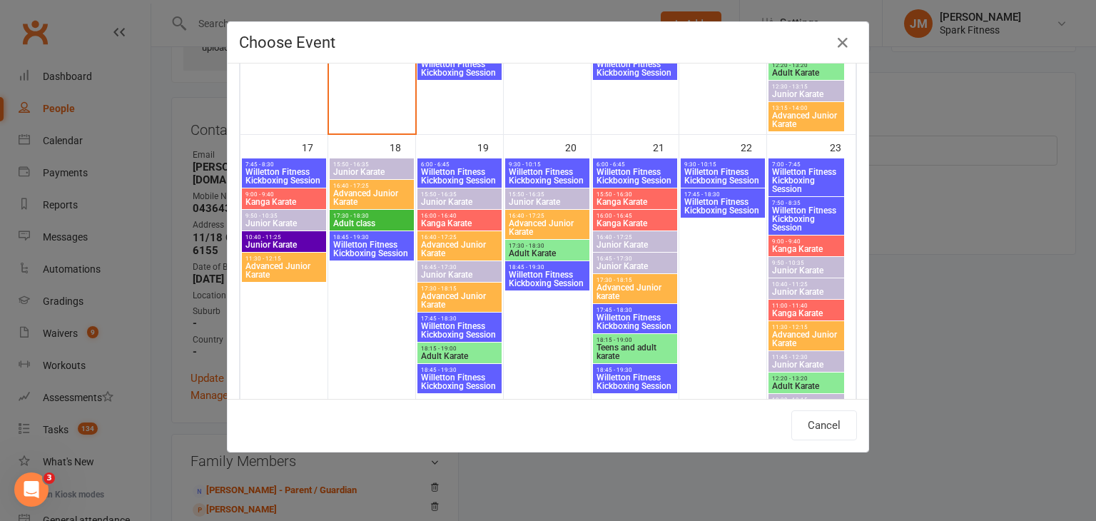  I want to click on span: 16:00 - 16:45, so click(635, 215).